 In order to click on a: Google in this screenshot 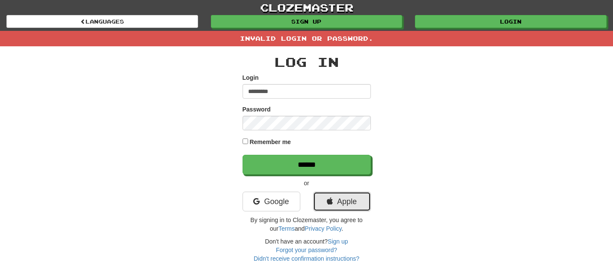, I will do `click(271, 201)`.